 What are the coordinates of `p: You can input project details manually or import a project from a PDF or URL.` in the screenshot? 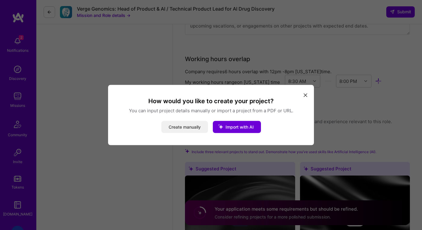 It's located at (211, 110).